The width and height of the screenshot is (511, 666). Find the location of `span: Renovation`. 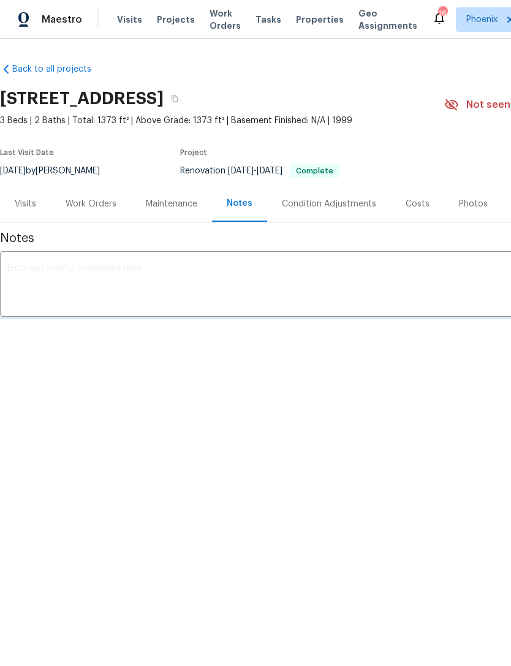

span: Renovation is located at coordinates (260, 171).